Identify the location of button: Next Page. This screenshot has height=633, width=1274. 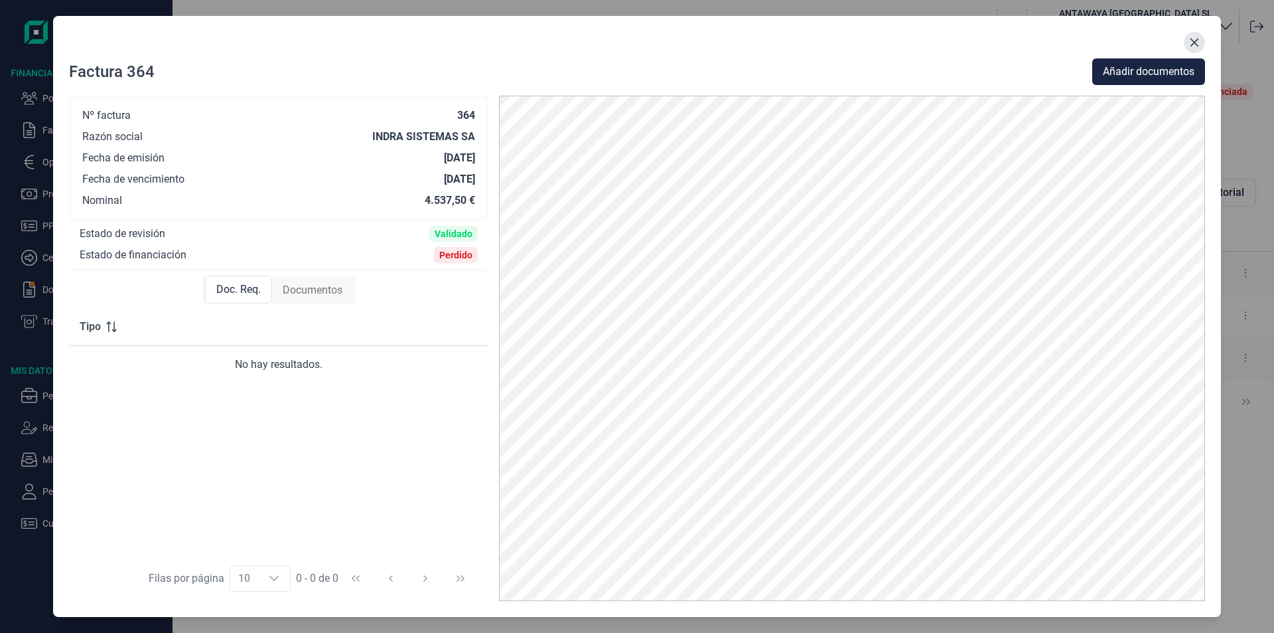
(425, 578).